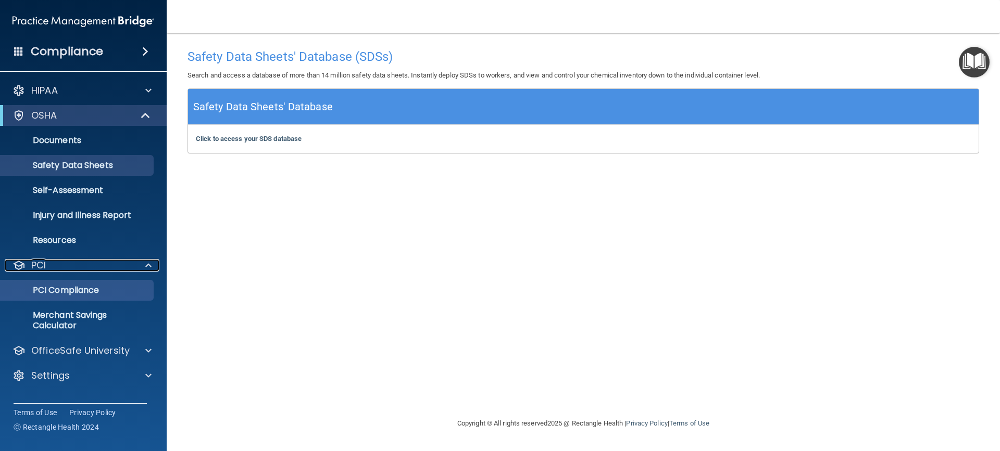  What do you see at coordinates (67, 52) in the screenshot?
I see `h4: Compliance` at bounding box center [67, 52].